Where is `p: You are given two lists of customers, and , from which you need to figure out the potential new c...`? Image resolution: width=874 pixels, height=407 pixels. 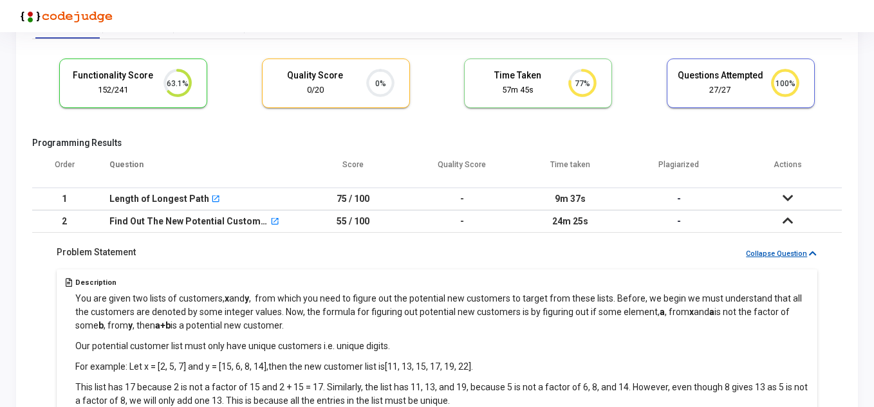
p: You are given two lists of customers, and , from which you need to figure out the potential new c... is located at coordinates (442, 312).